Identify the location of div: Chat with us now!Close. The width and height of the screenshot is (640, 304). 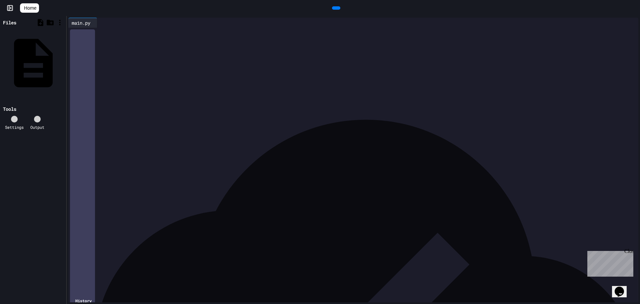
(24, 22).